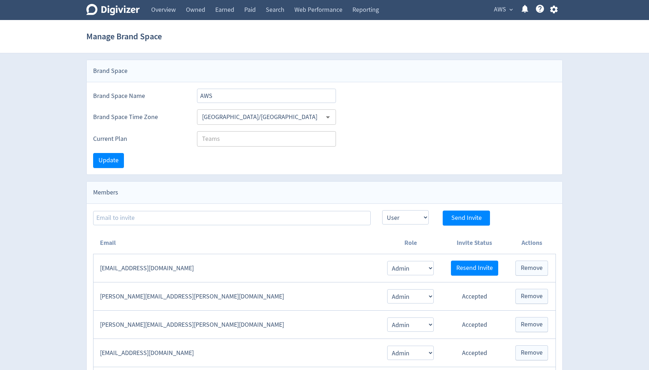 The height and width of the screenshot is (370, 649). What do you see at coordinates (324, 71) in the screenshot?
I see `div: Brand Space` at bounding box center [324, 71].